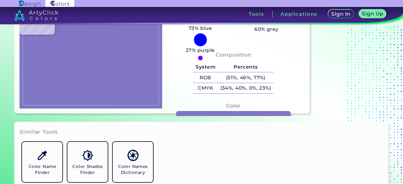 The image size is (403, 184). I want to click on h5: Percents, so click(246, 67).